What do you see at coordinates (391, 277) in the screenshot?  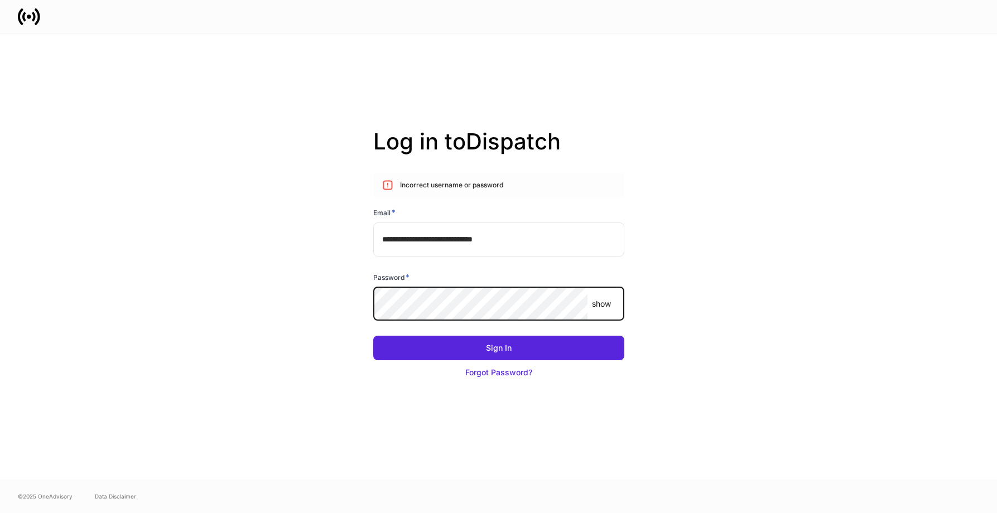 I see `h6: Password` at bounding box center [391, 277].